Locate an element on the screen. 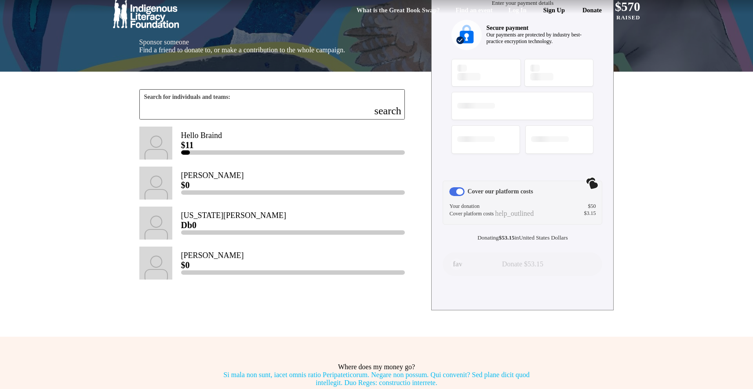 The height and width of the screenshot is (389, 753). span: Raised is located at coordinates (628, 18).